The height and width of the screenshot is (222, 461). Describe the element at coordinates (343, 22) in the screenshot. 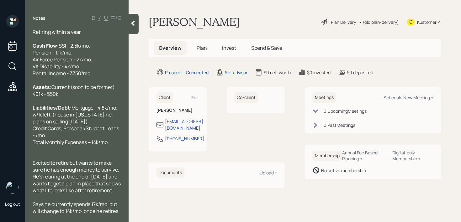

I see `div: Plan Delivery` at that location.